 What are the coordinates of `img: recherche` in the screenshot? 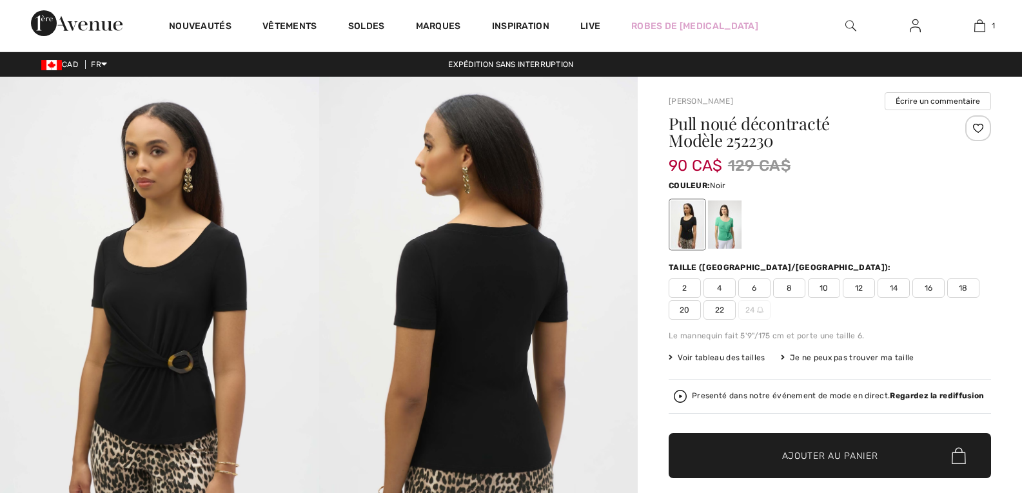 It's located at (851, 26).